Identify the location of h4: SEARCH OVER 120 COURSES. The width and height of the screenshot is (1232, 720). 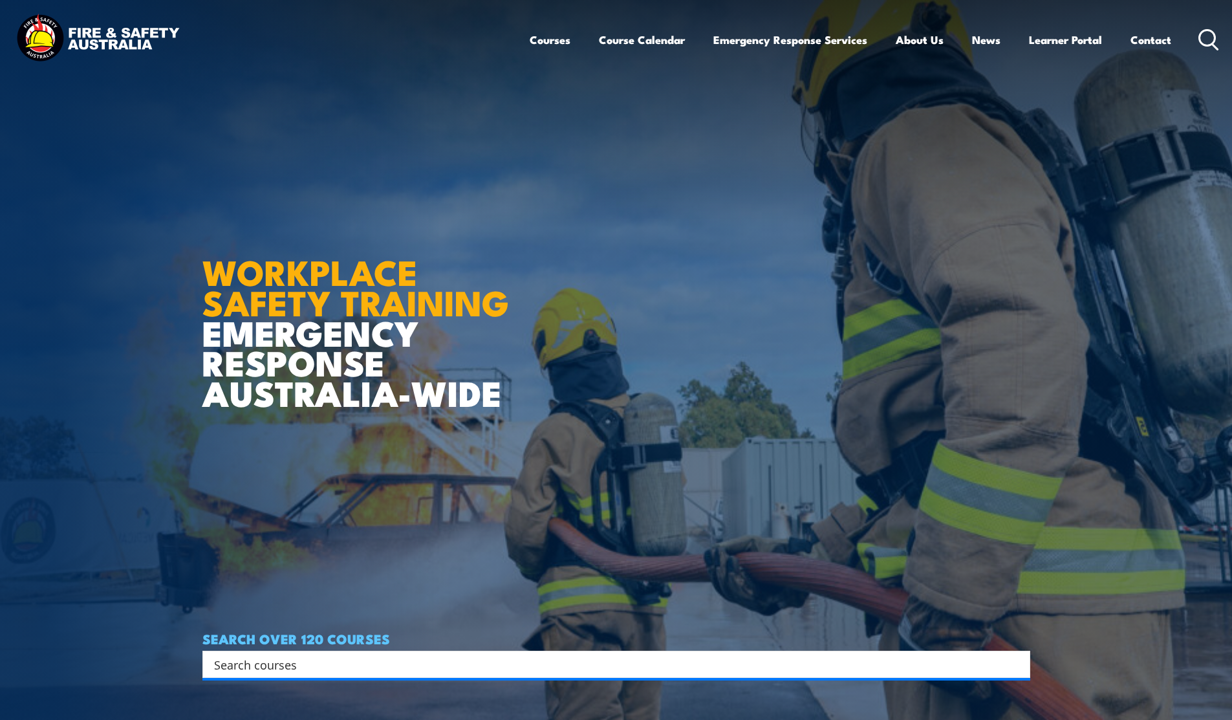
(617, 639).